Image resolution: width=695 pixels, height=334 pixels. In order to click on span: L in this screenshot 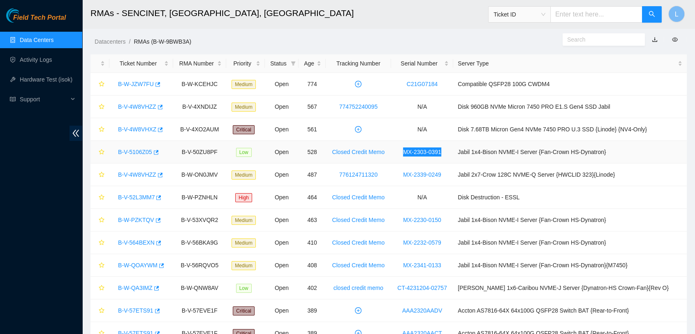, I will do `click(677, 14)`.